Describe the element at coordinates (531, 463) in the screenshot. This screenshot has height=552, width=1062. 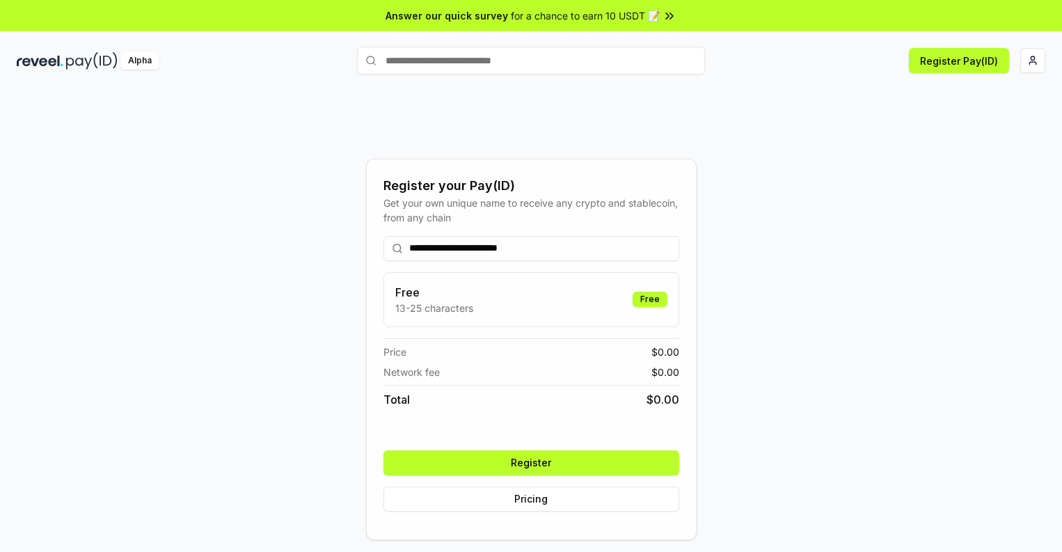
I see `button: Register` at that location.